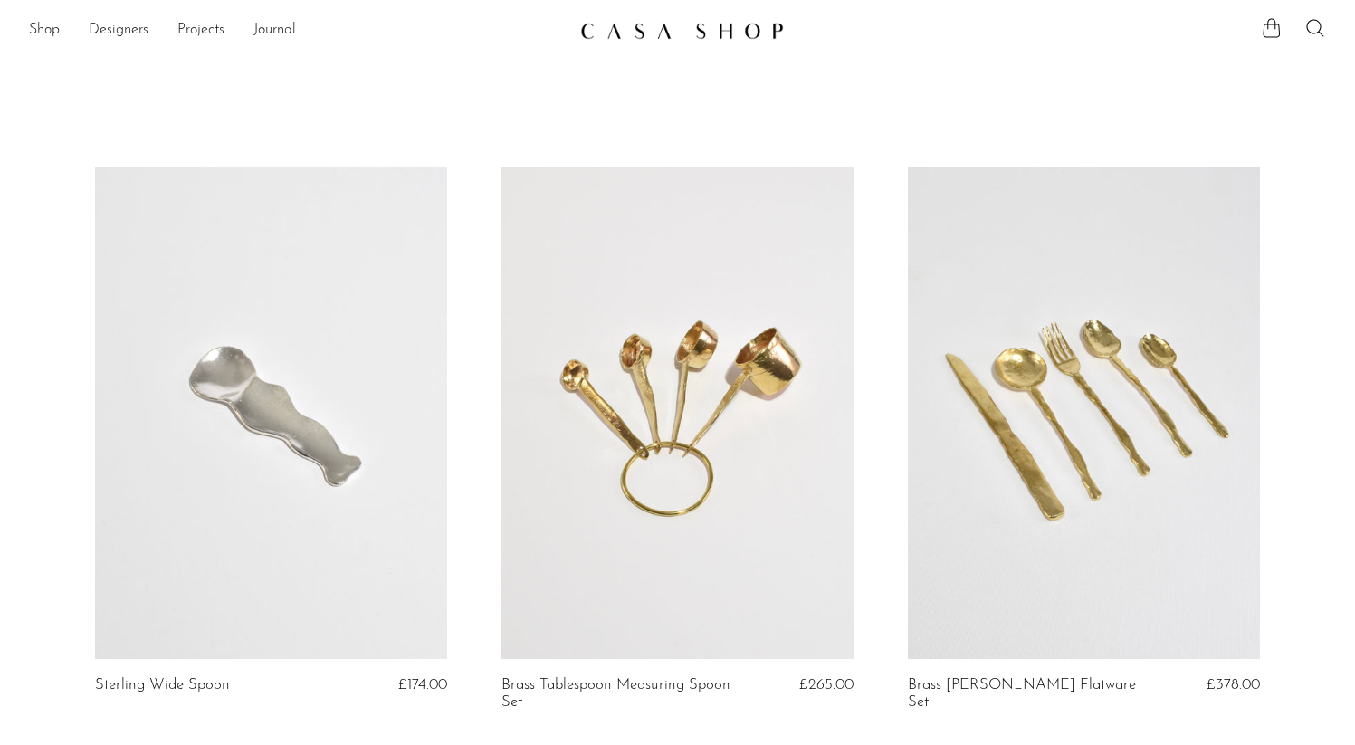 Image resolution: width=1355 pixels, height=745 pixels. Describe the element at coordinates (297, 31) in the screenshot. I see `ul: NEW HEADER MENU` at that location.